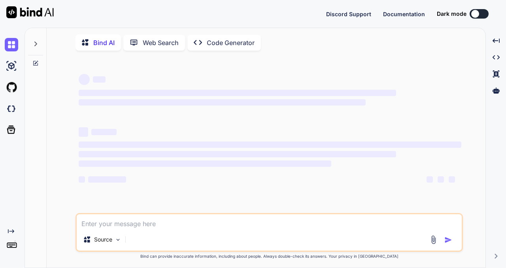  What do you see at coordinates (104, 43) in the screenshot?
I see `p: Bind AI` at bounding box center [104, 43].